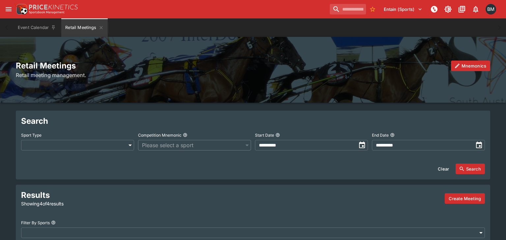 This screenshot has width=506, height=240. What do you see at coordinates (31, 135) in the screenshot?
I see `p: Sport Type` at bounding box center [31, 135].